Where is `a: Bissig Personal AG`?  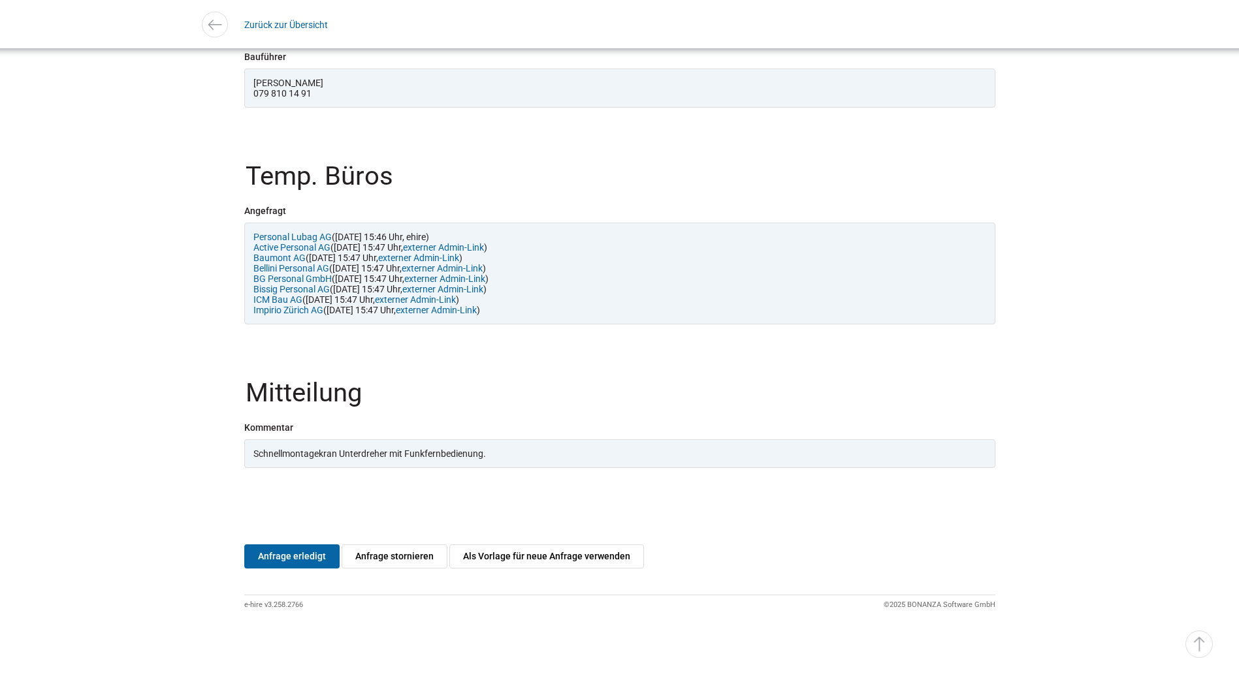 a: Bissig Personal AG is located at coordinates (291, 289).